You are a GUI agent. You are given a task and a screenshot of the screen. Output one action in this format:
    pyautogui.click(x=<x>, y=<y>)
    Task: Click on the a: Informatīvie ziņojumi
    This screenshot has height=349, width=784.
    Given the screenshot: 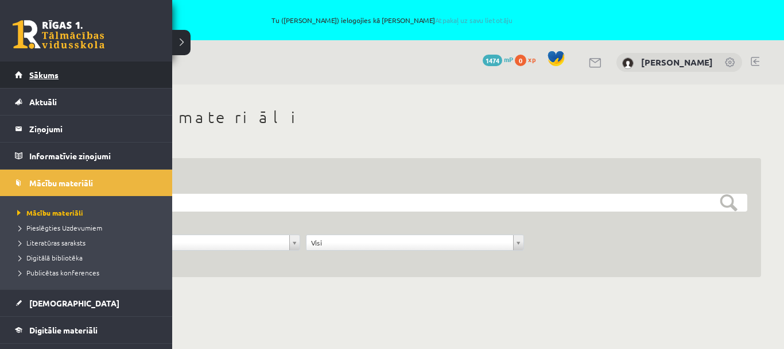 What is the action you would take?
    pyautogui.click(x=86, y=156)
    